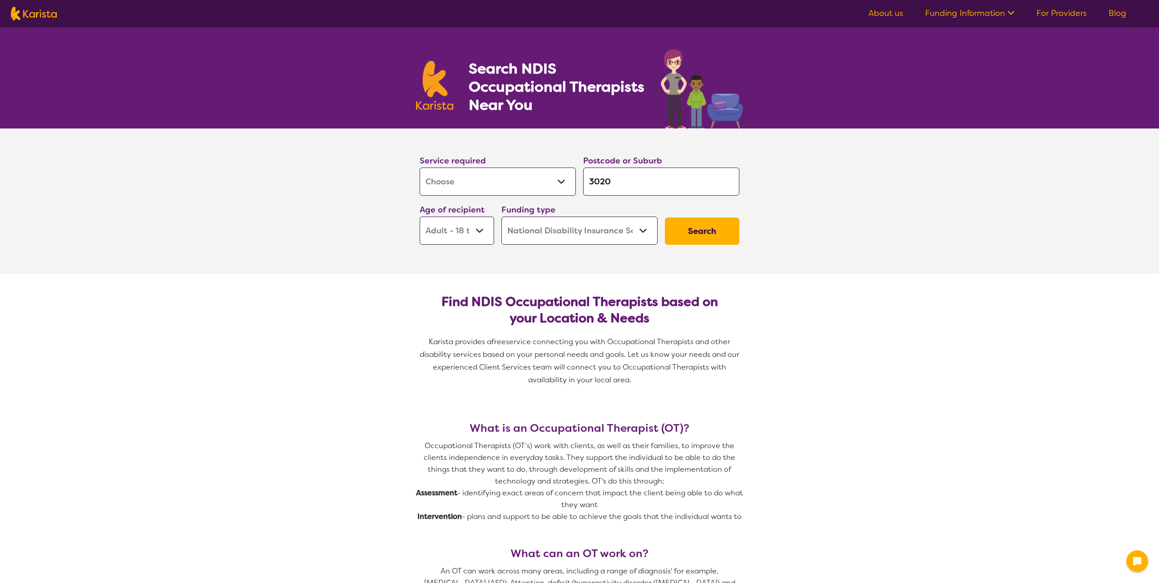 The image size is (1159, 583). Describe the element at coordinates (528, 210) in the screenshot. I see `label: Funding type` at that location.